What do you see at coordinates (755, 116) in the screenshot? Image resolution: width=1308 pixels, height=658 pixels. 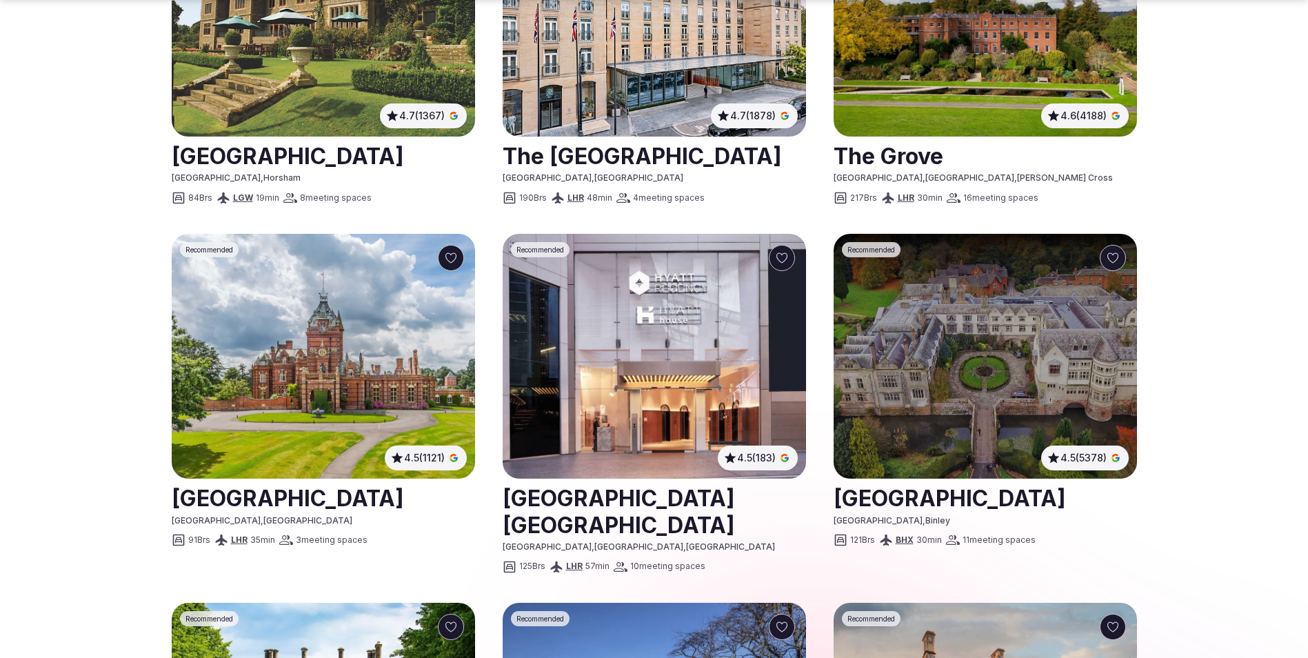 I see `button: 4.7(1878)` at bounding box center [755, 116].